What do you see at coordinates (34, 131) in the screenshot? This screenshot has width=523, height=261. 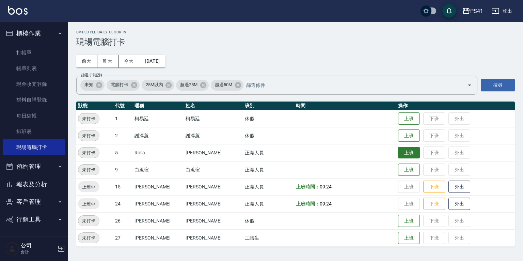 I see `a: 排班表` at bounding box center [34, 131].